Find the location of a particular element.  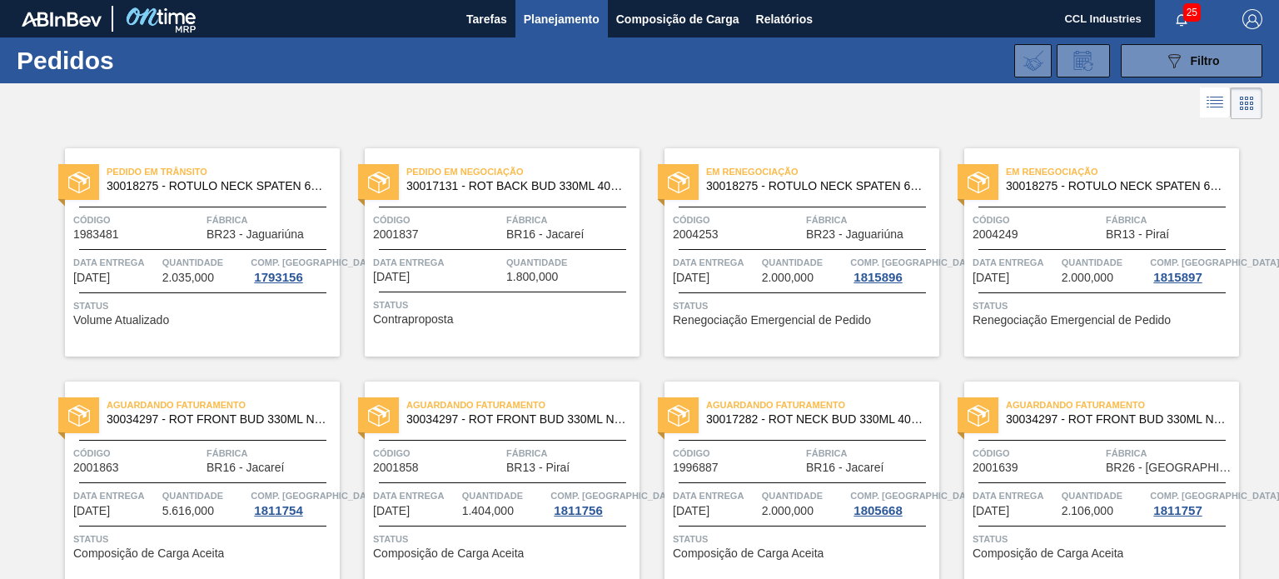

span: 2001639 is located at coordinates (995, 467).